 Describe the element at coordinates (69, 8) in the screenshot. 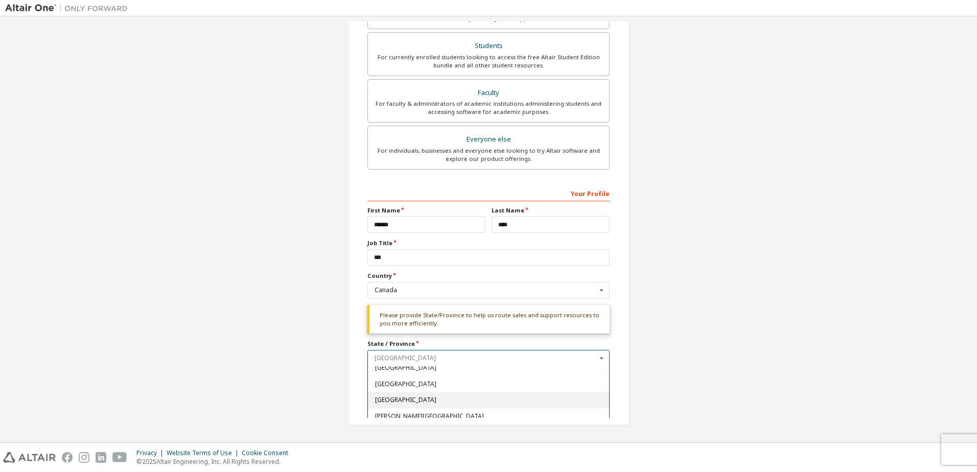

I see `img: Altair One` at that location.